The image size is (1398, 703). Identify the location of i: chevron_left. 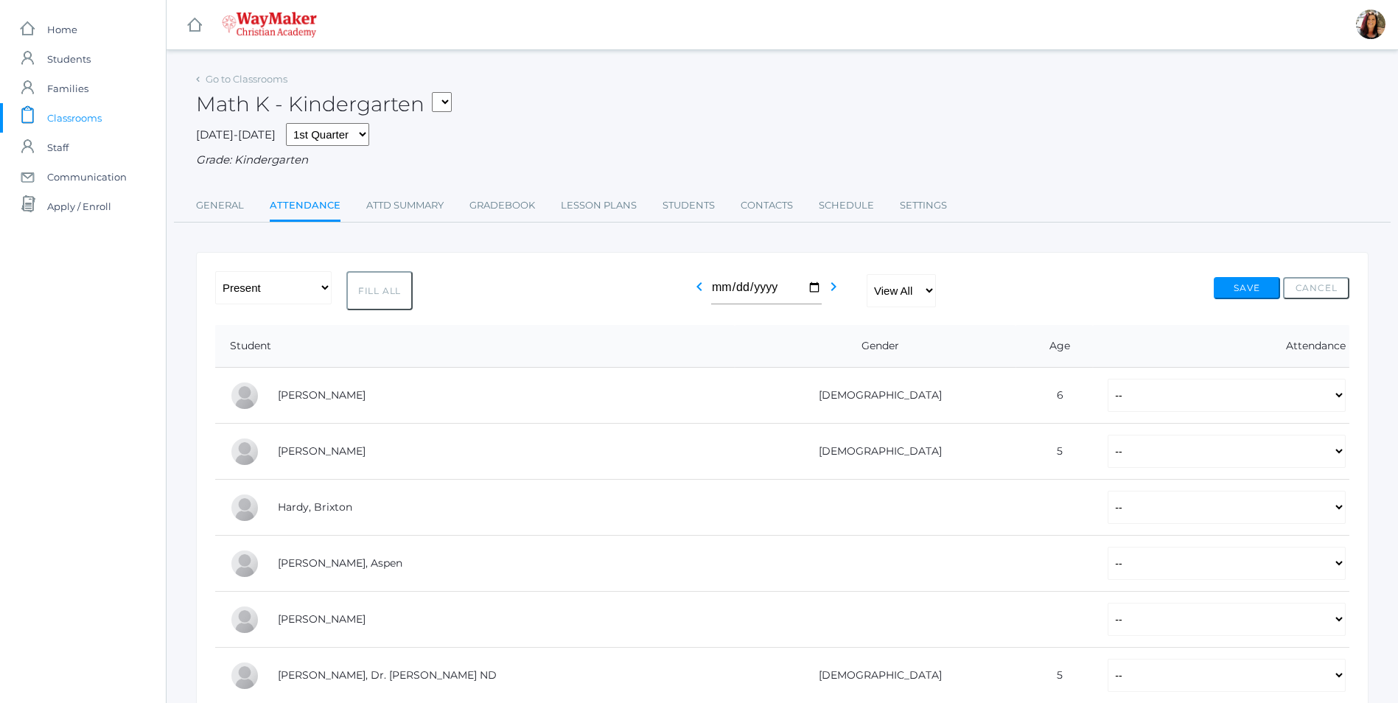
(699, 287).